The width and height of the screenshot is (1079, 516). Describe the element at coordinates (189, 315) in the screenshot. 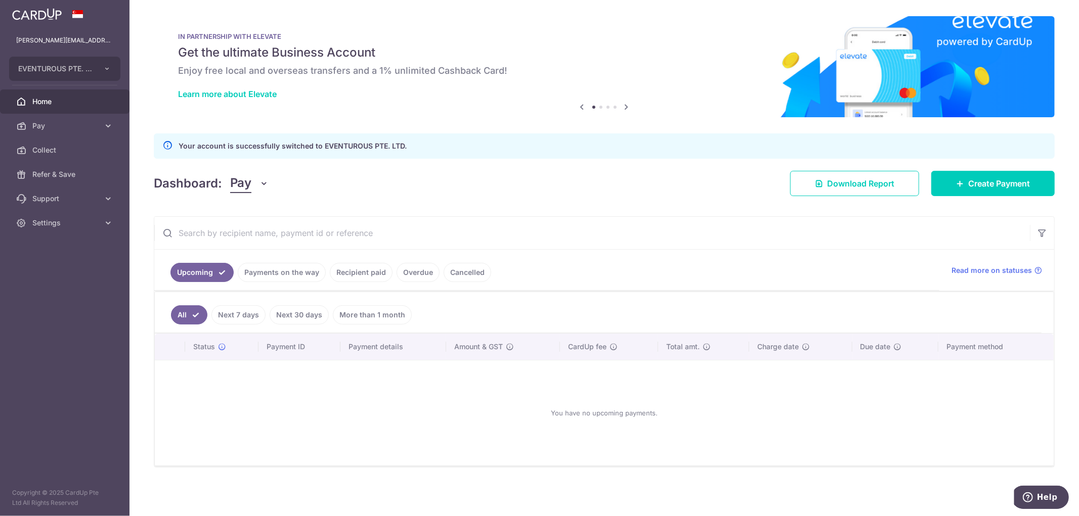

I see `a: All` at that location.